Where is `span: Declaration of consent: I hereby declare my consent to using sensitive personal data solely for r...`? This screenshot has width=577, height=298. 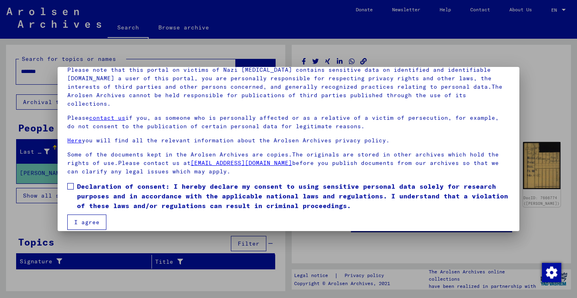 span: Declaration of consent: I hereby declare my consent to using sensitive personal data solely for r... is located at coordinates (293, 196).